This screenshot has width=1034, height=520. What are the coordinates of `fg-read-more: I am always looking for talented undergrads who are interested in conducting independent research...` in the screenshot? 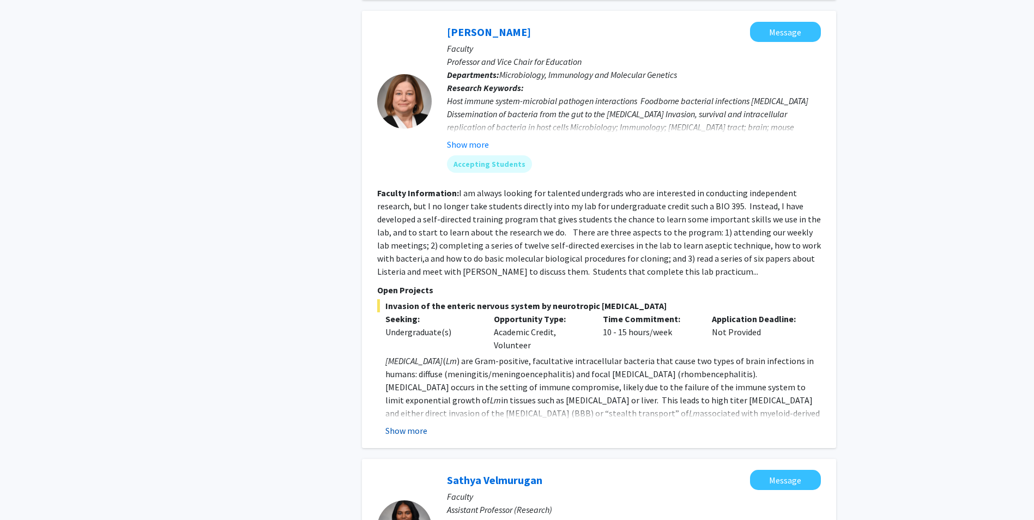 It's located at (599, 232).